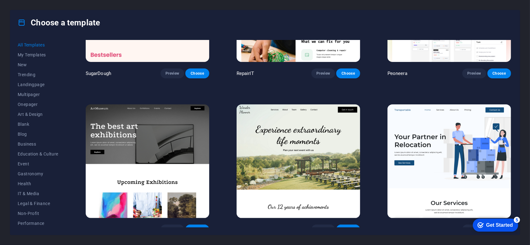 This screenshot has width=530, height=245. What do you see at coordinates (38, 124) in the screenshot?
I see `button: Blank` at bounding box center [38, 124].